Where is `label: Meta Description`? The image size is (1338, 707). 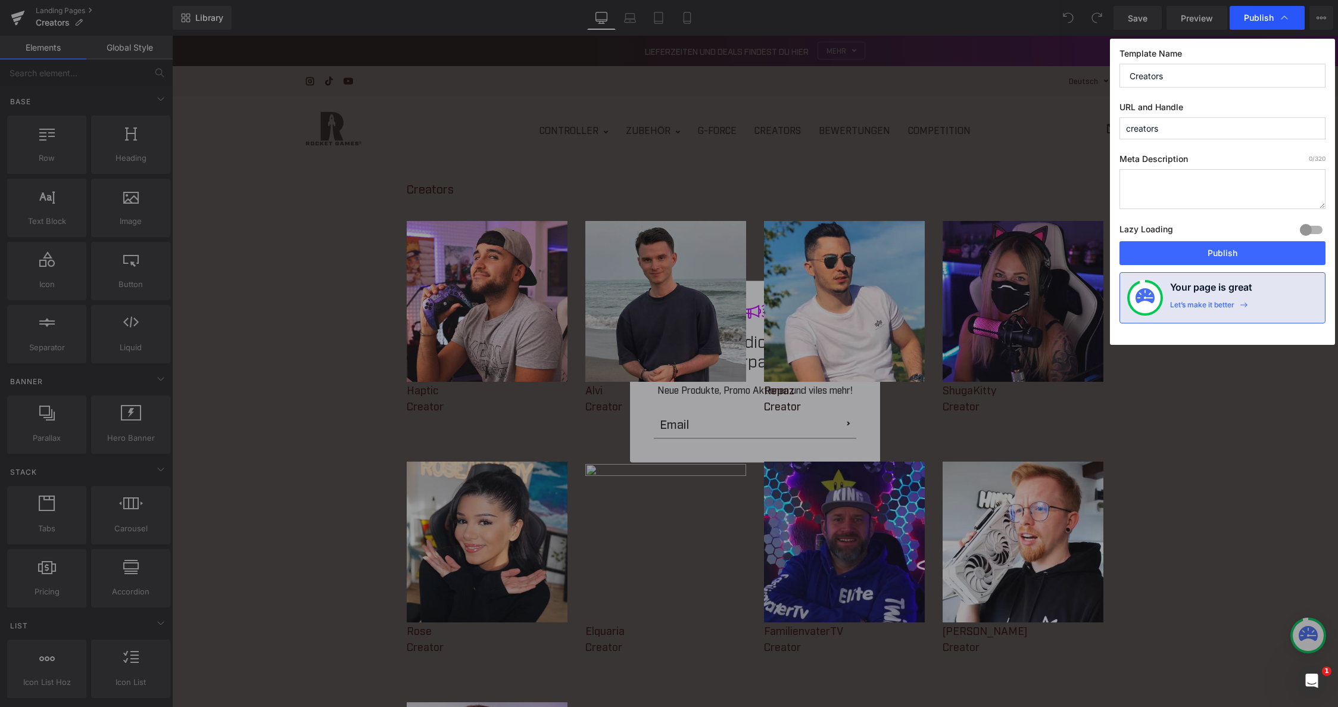
label: Meta Description is located at coordinates (1222, 161).